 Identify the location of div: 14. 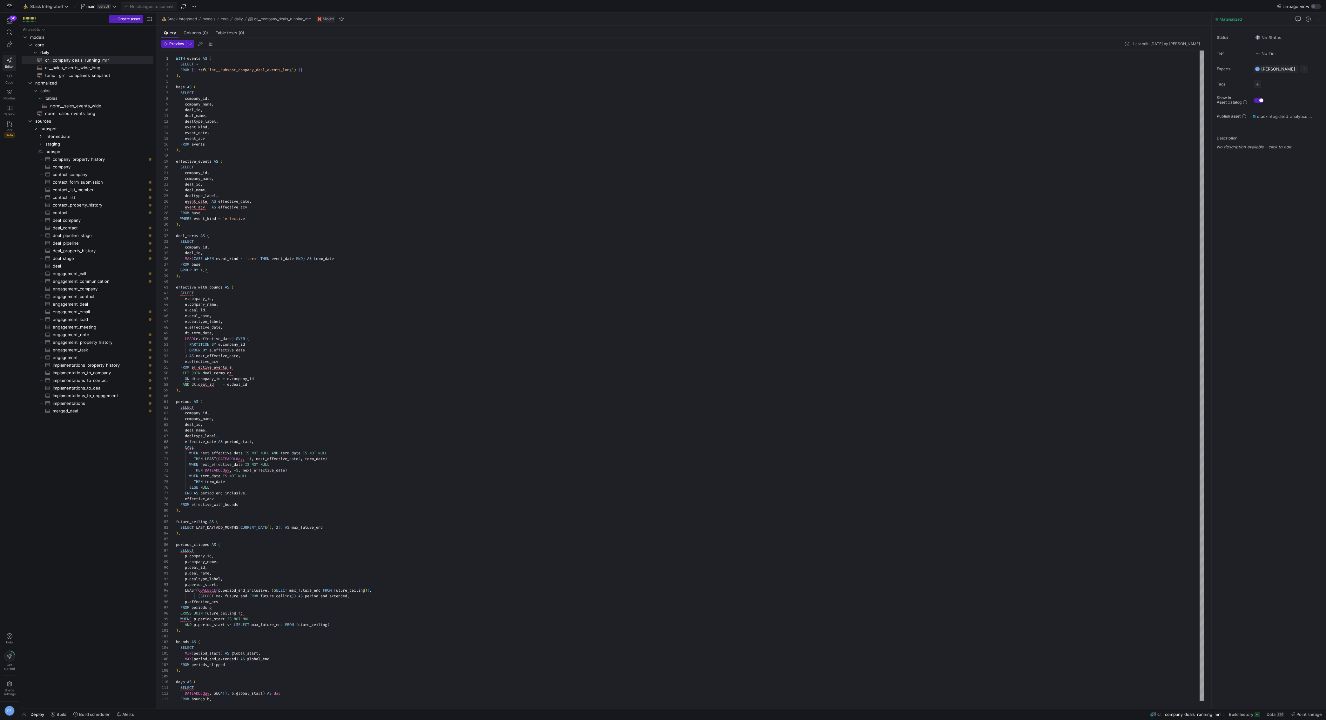
(165, 133).